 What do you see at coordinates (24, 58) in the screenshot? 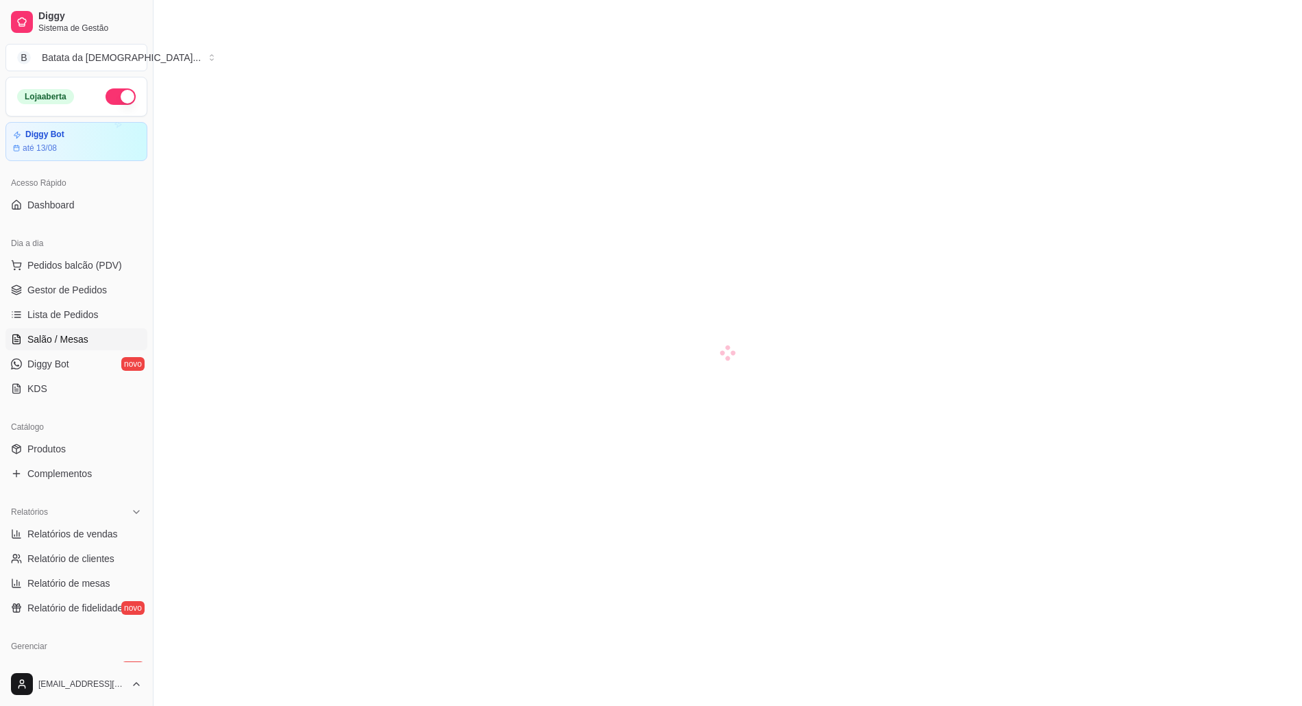
I see `span: B` at bounding box center [24, 58].